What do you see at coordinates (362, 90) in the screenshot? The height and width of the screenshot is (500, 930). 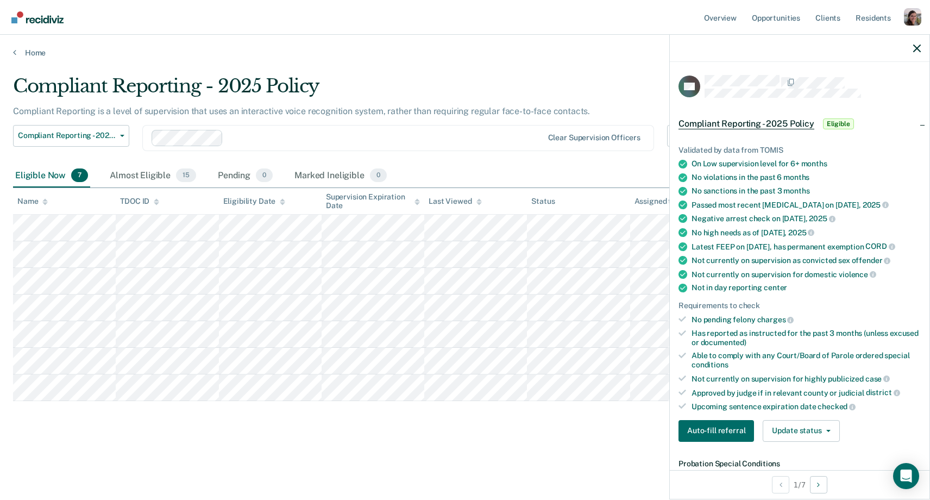 I see `div: Compliant Reporting - 2025 Policy` at bounding box center [362, 90].